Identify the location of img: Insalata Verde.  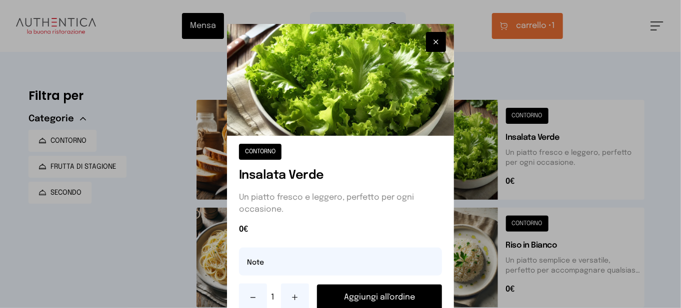
(340, 80).